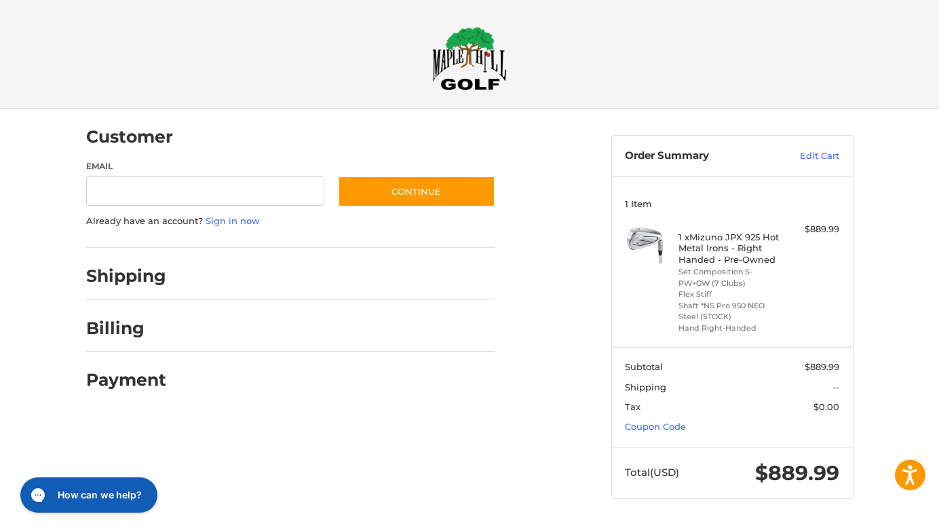 The image size is (939, 531). Describe the element at coordinates (126, 379) in the screenshot. I see `h2: Payment` at that location.